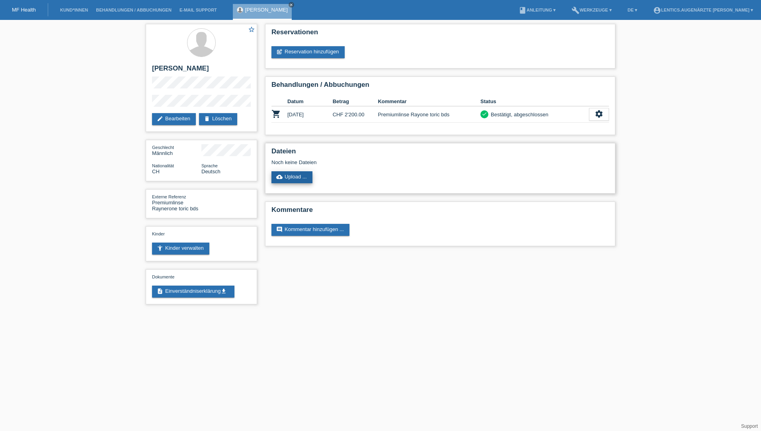  Describe the element at coordinates (160, 248) in the screenshot. I see `i: accessibility_new` at that location.